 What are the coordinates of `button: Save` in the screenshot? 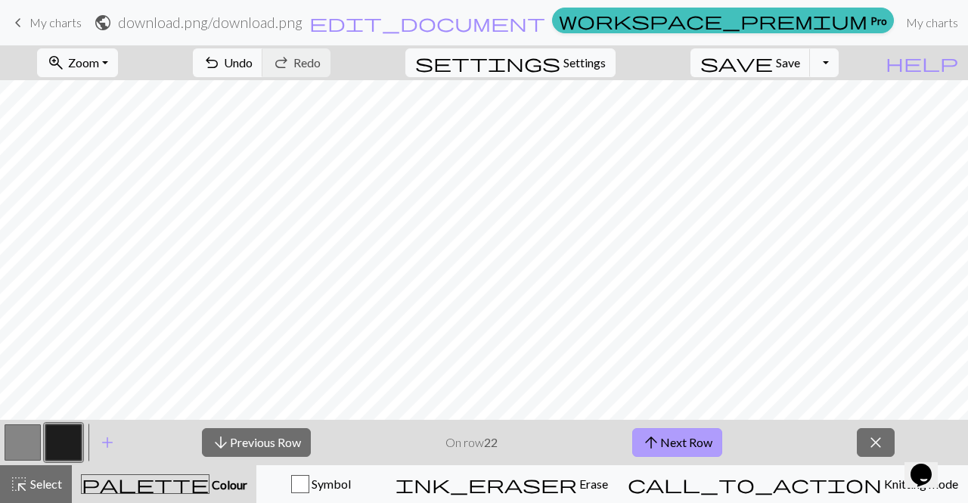 It's located at (750, 63).